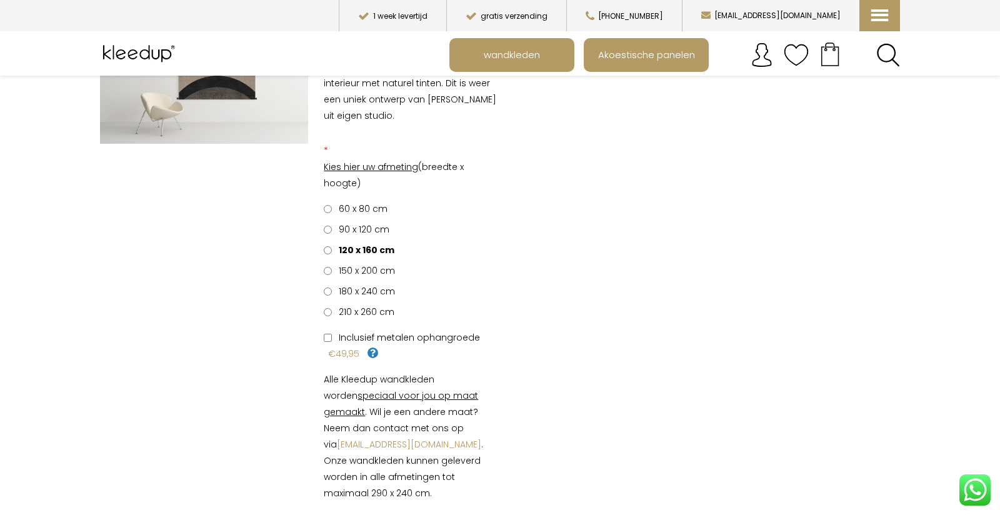 The image size is (1000, 515). I want to click on span: wandkleden, so click(512, 54).